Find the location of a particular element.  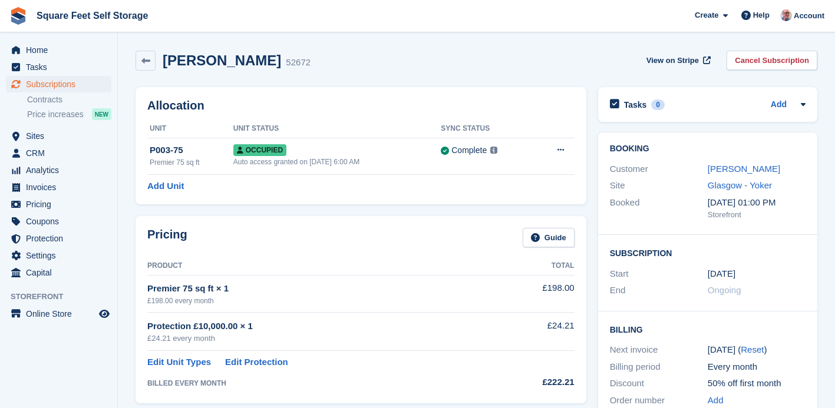

span: Pricing is located at coordinates (61, 205).